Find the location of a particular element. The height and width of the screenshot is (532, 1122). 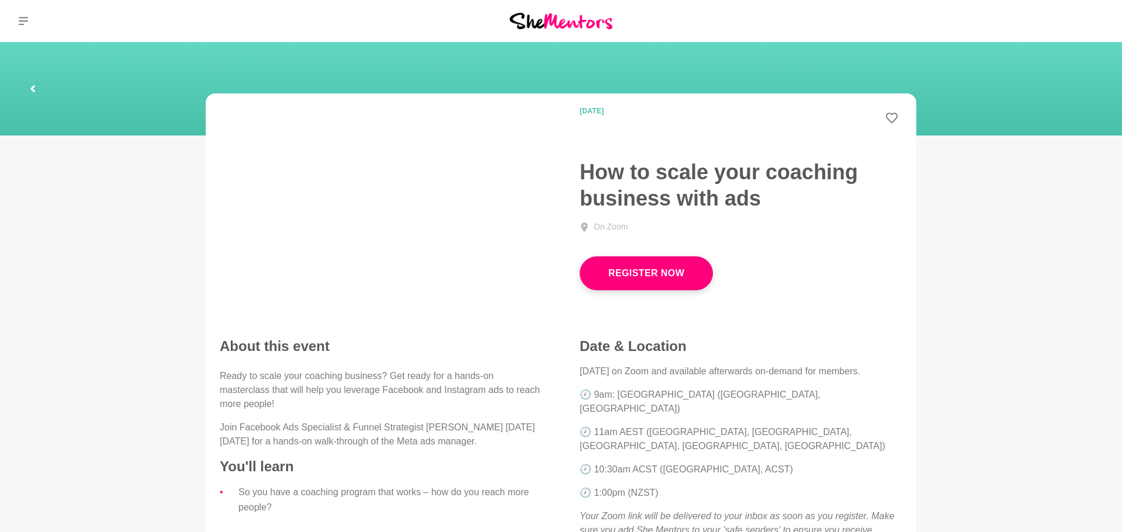

h4: You'll learn is located at coordinates (381, 467).